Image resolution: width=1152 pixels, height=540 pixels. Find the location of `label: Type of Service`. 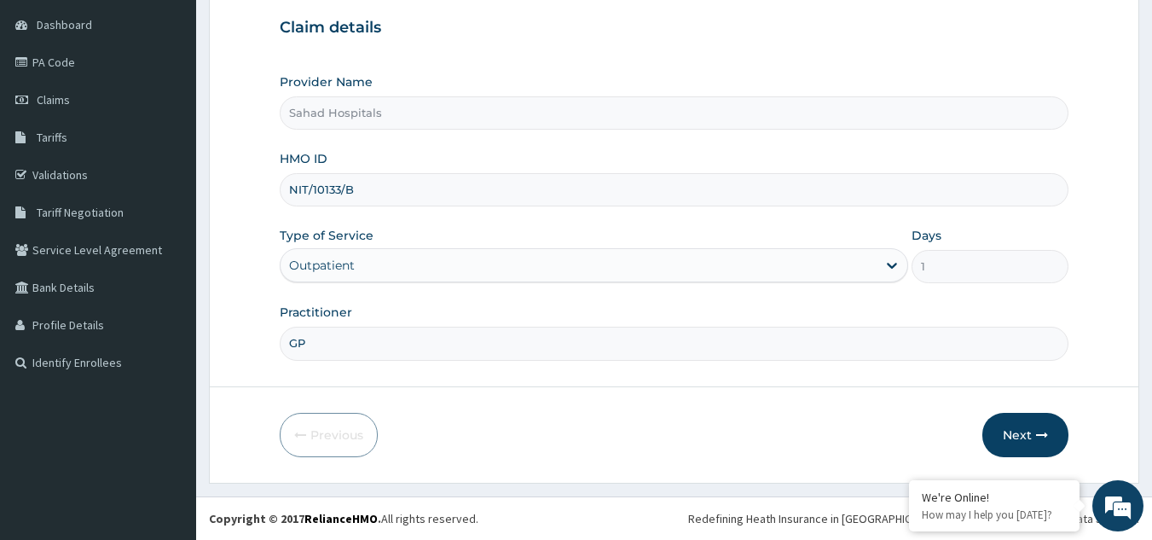

label: Type of Service is located at coordinates (326, 235).